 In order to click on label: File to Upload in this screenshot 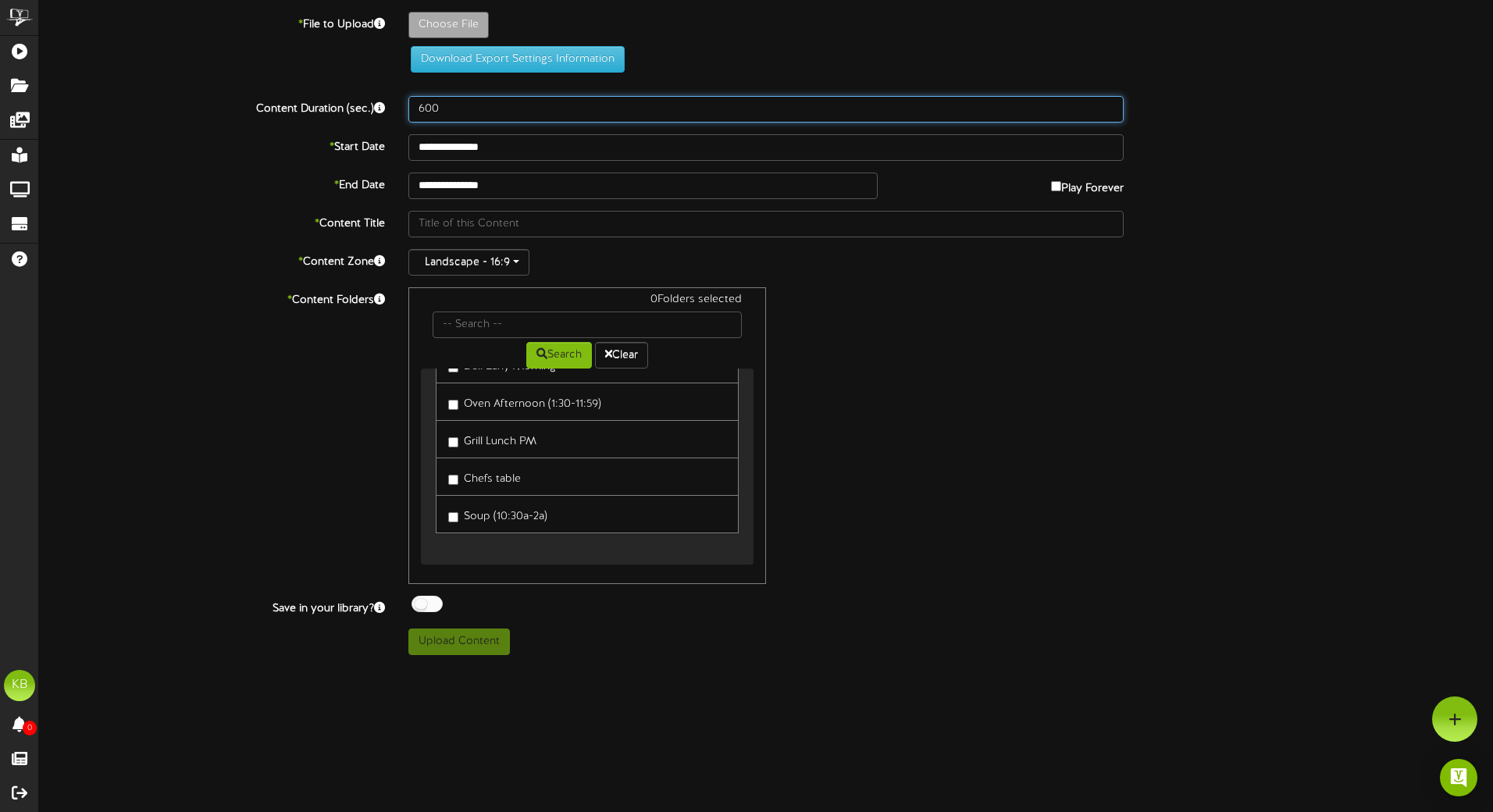, I will do `click(211, 22)`.